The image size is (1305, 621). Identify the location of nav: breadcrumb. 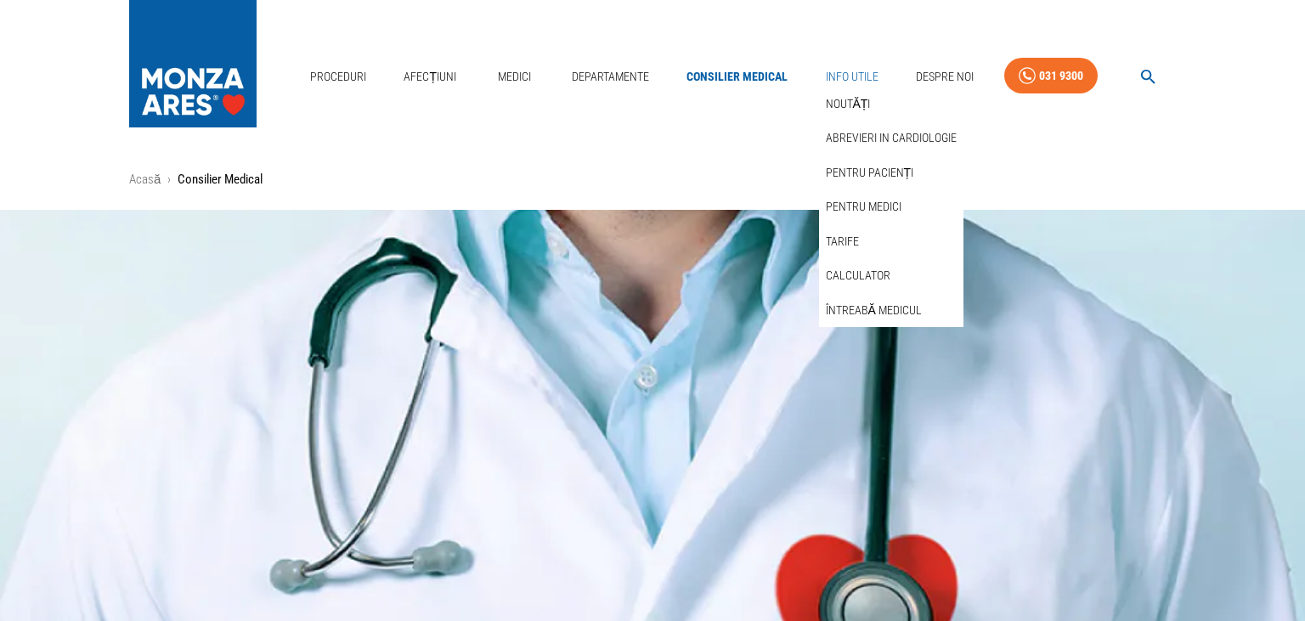
(652, 179).